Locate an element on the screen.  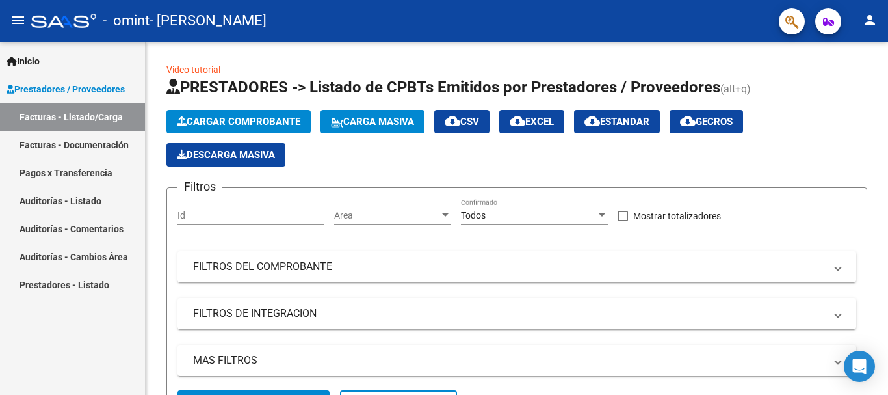
span: Carga Masiva is located at coordinates (372, 122).